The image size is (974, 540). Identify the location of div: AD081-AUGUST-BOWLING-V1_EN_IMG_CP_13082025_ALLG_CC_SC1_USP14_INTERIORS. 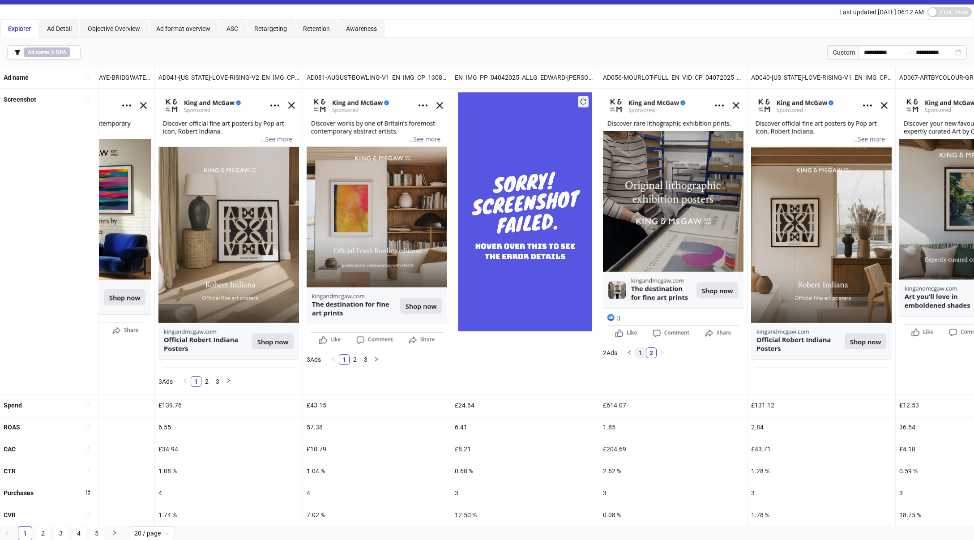
(377, 77).